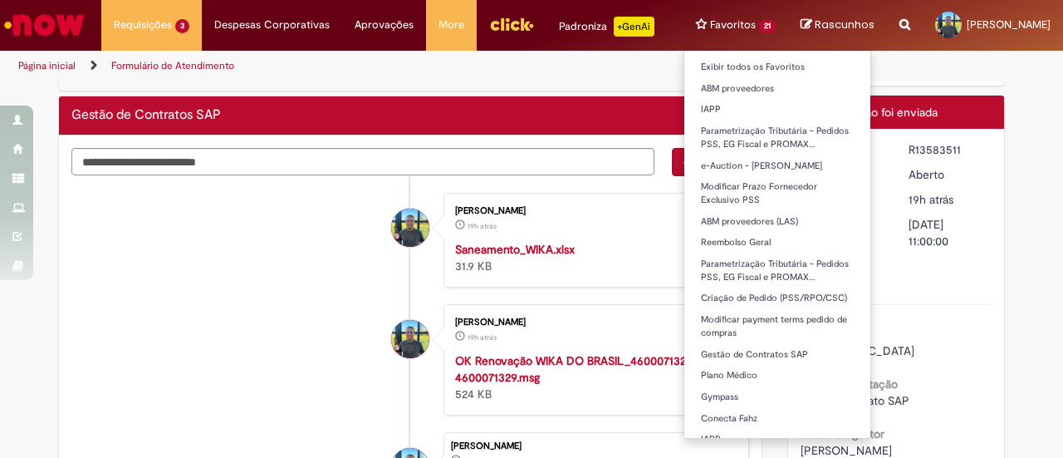 The height and width of the screenshot is (458, 1063). I want to click on span: Despesas Corporativas, so click(272, 25).